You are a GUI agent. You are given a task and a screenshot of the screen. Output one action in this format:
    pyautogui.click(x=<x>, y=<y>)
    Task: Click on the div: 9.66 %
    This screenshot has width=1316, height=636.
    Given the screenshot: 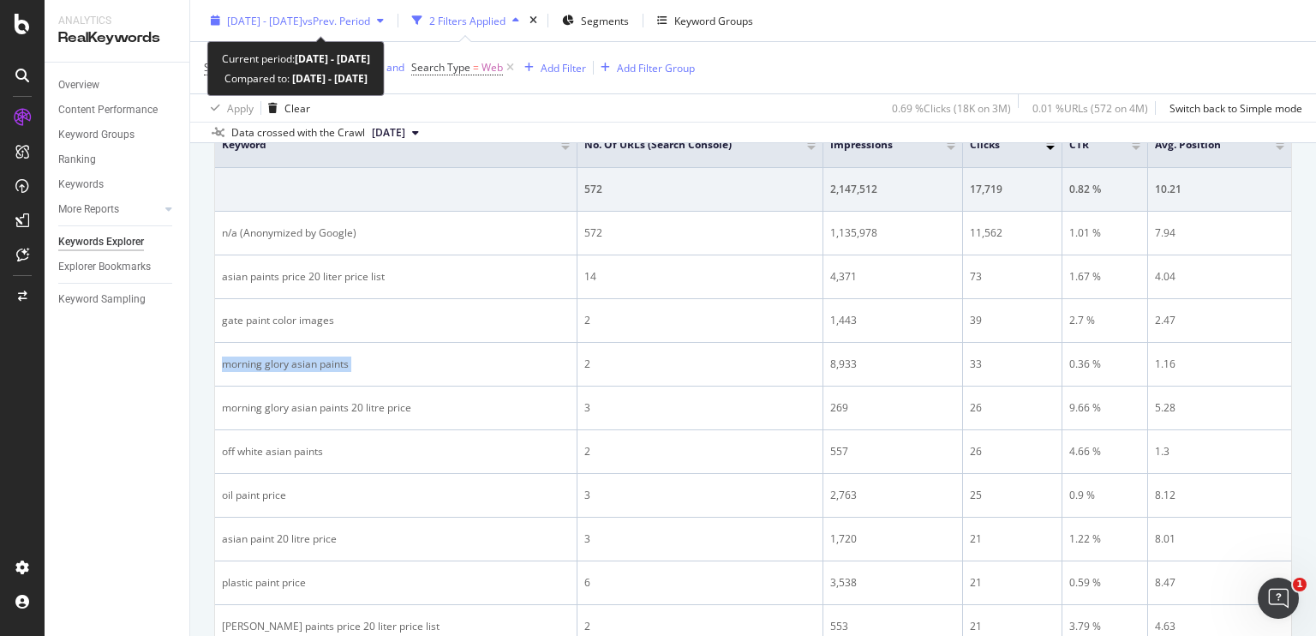 What is the action you would take?
    pyautogui.click(x=1104, y=408)
    